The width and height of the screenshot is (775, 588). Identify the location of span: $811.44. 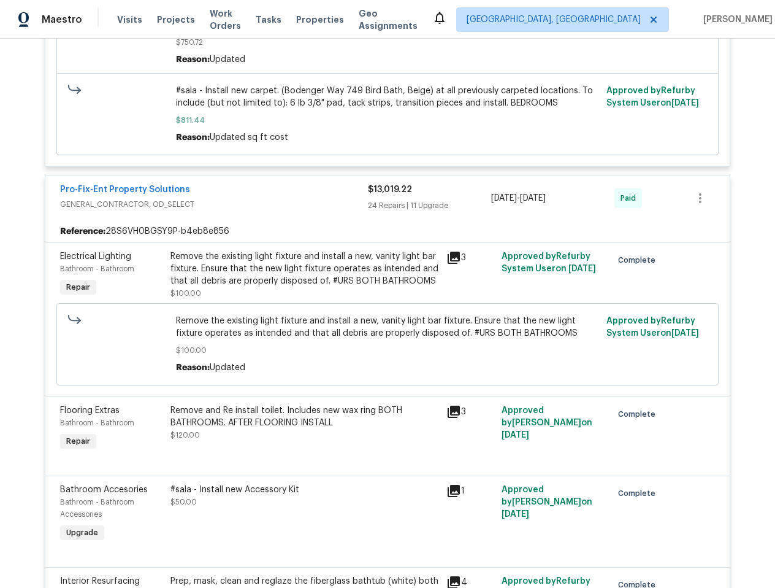
(388, 120).